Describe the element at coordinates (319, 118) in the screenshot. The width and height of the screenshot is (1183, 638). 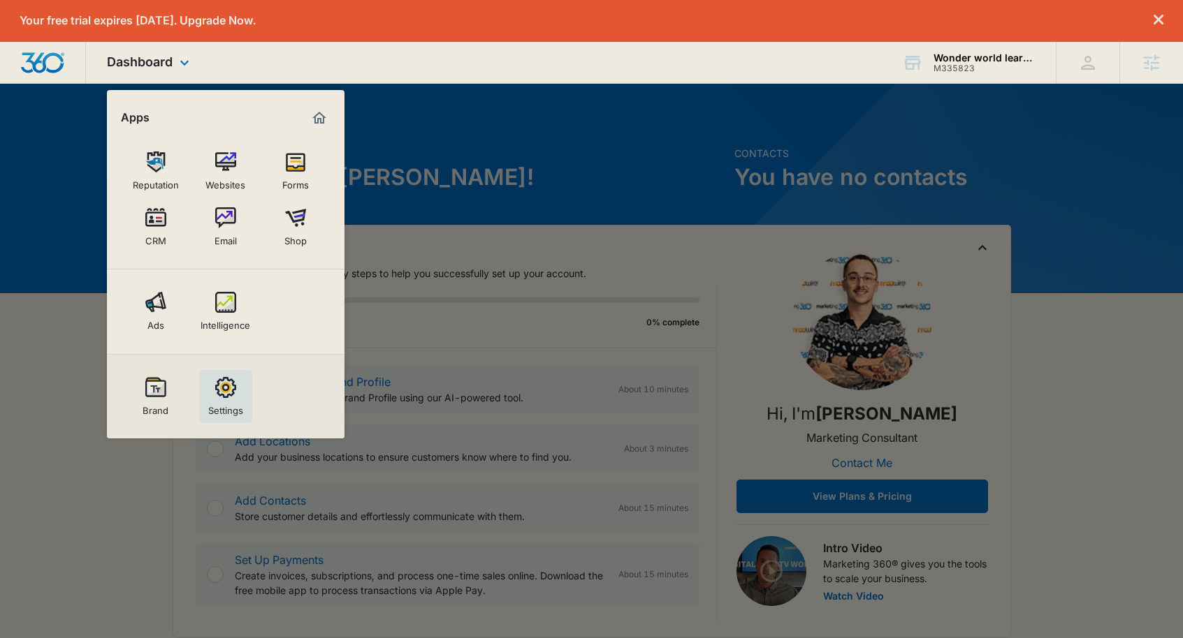
I see `a: Marketing 360® Dashboard` at that location.